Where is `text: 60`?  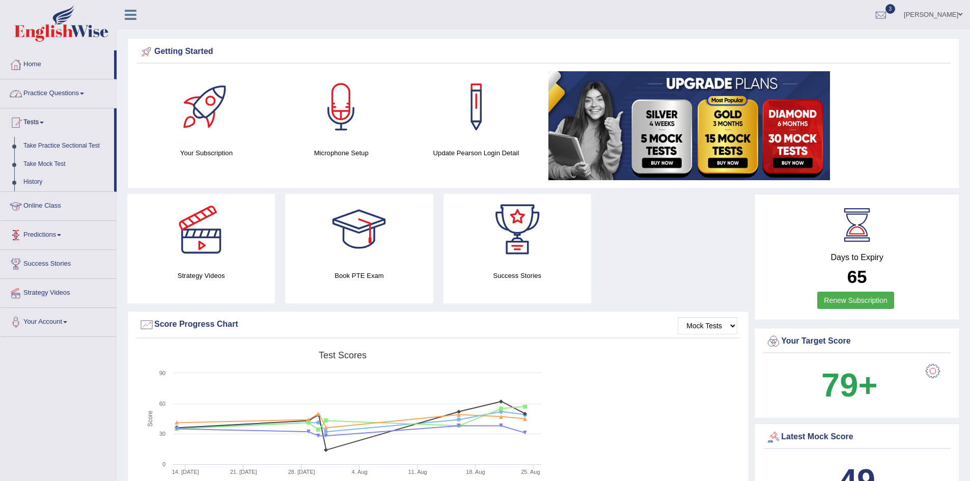 text: 60 is located at coordinates (162, 404).